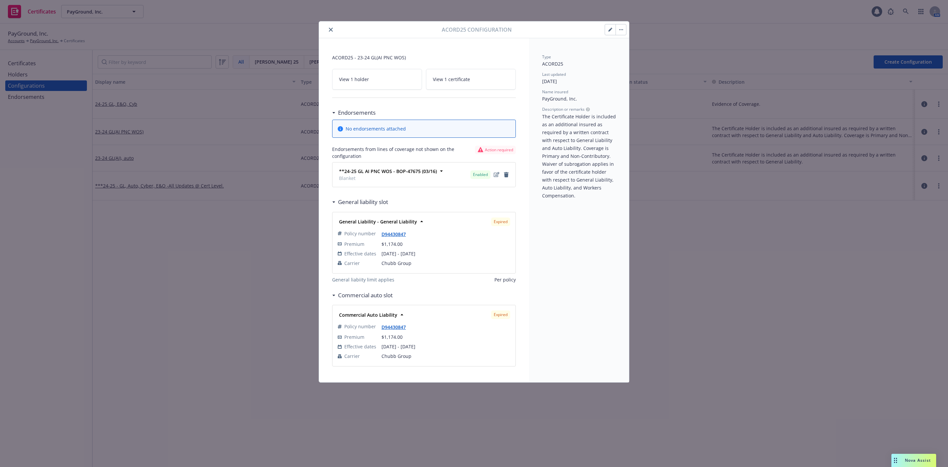 This screenshot has height=467, width=948. What do you see at coordinates (331, 30) in the screenshot?
I see `button: close` at bounding box center [331, 30].